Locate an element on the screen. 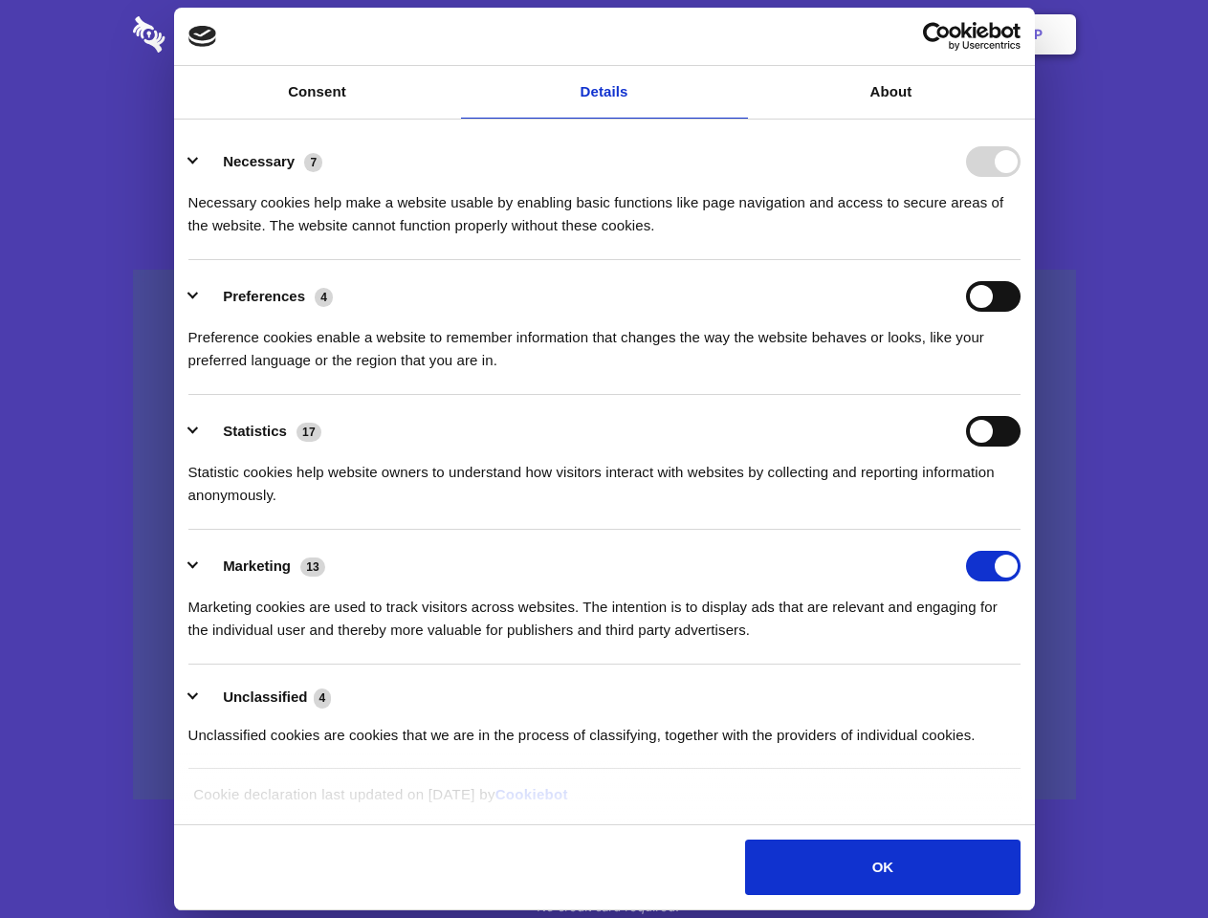  button: OK is located at coordinates (882, 868).